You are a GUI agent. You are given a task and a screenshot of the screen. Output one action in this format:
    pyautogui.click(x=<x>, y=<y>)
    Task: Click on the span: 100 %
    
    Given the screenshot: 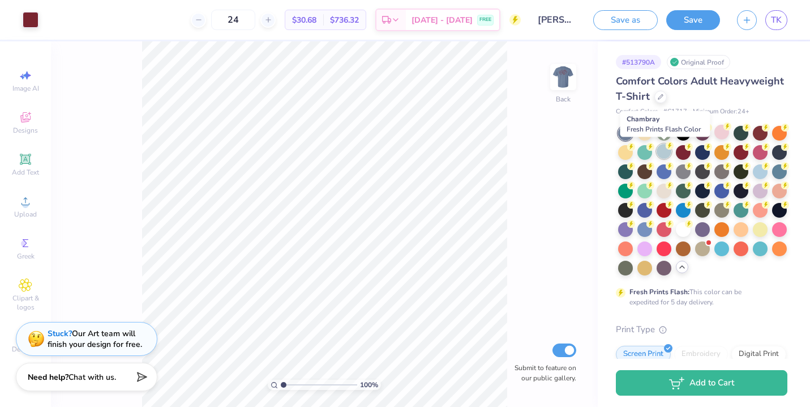 What is the action you would take?
    pyautogui.click(x=369, y=385)
    